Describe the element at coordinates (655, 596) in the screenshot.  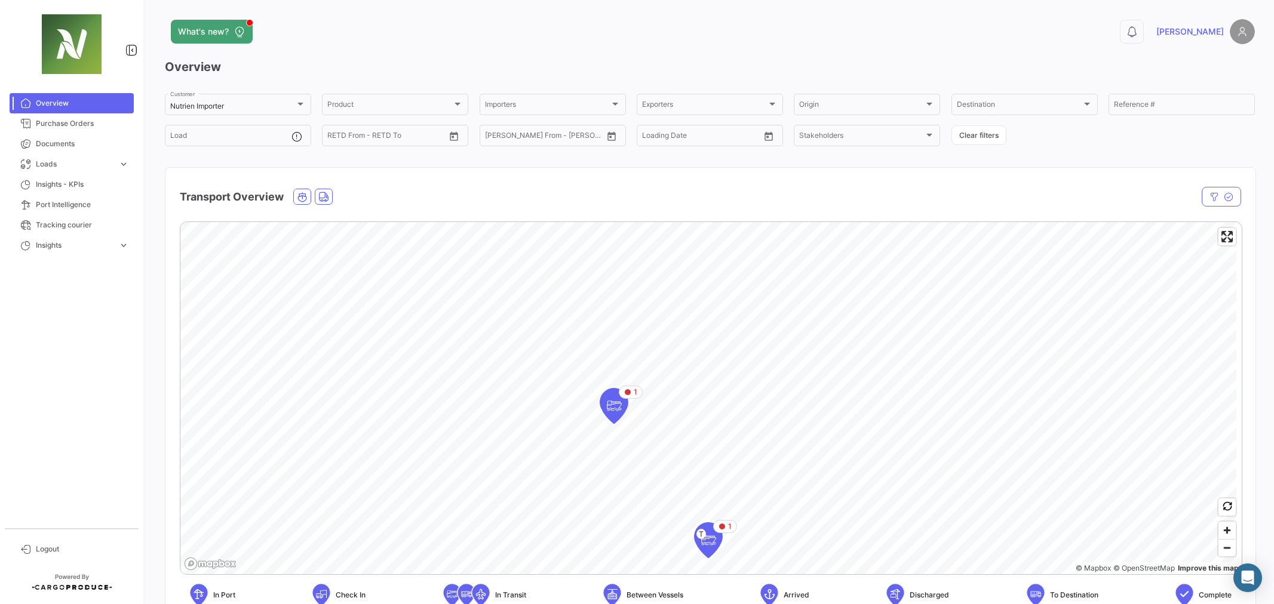
I see `span: Between Vessels` at that location.